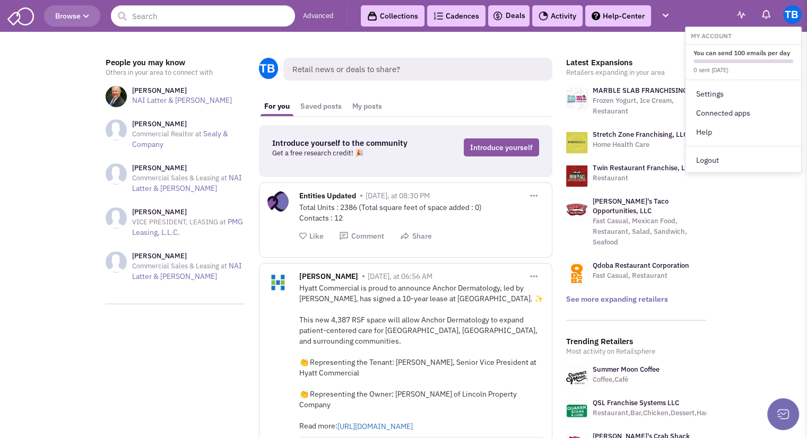 The height and width of the screenshot is (438, 807). I want to click on h3: Trending Retailers, so click(636, 342).